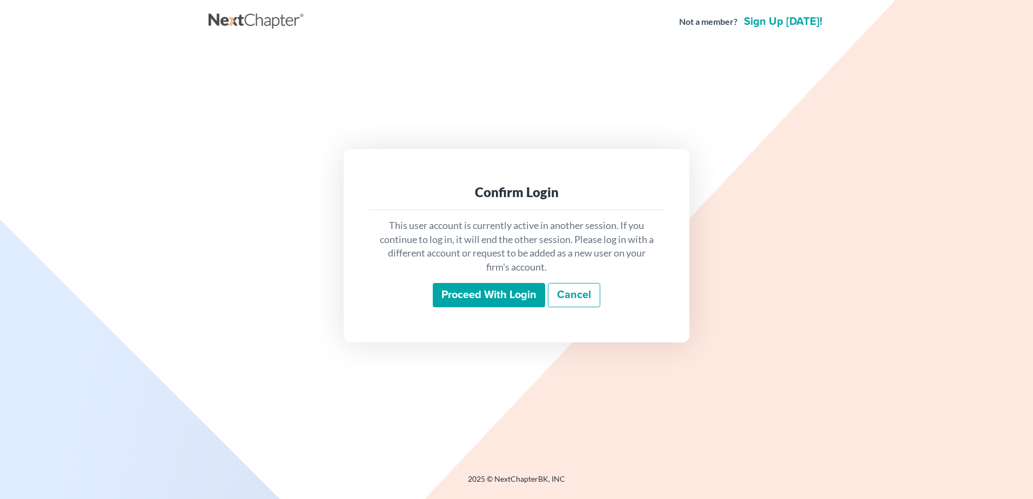 The image size is (1033, 499). I want to click on strong: Not a member?, so click(708, 22).